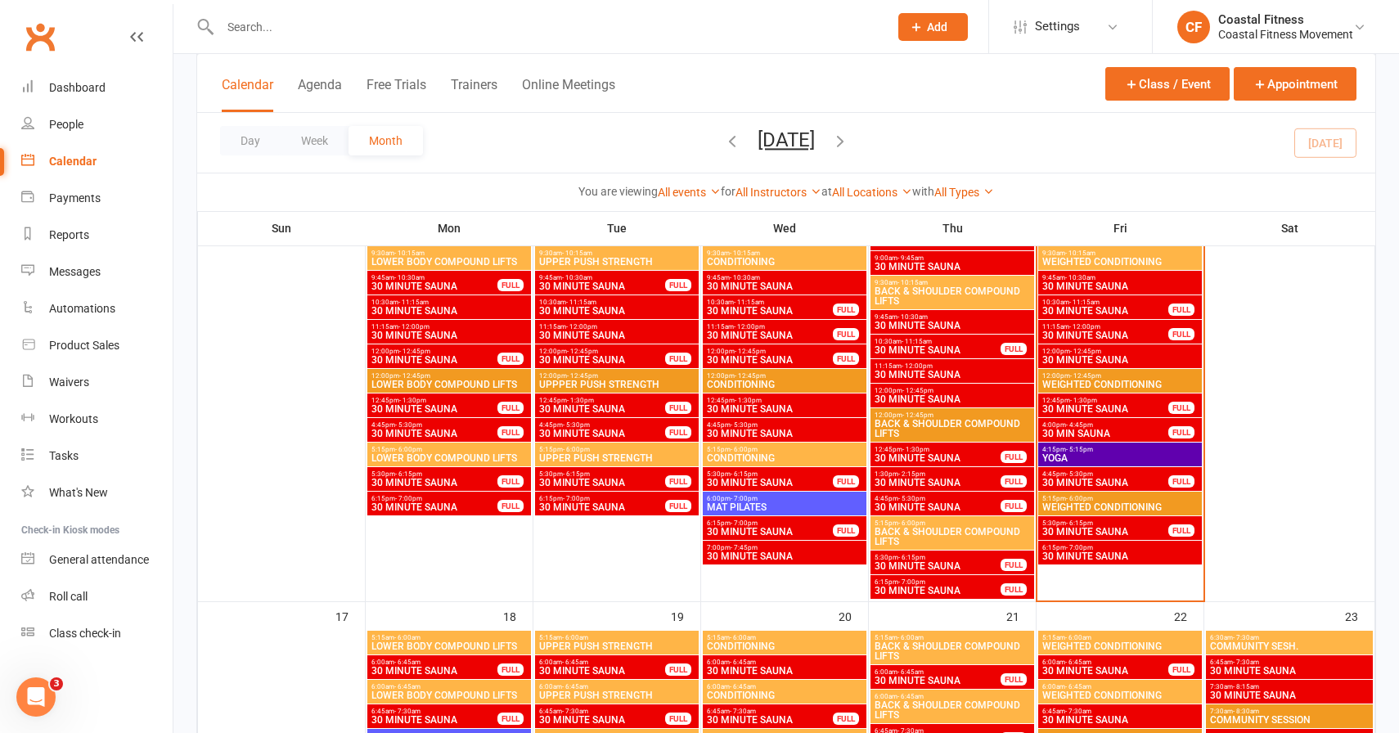  What do you see at coordinates (250, 141) in the screenshot?
I see `button: Day` at bounding box center [250, 141].